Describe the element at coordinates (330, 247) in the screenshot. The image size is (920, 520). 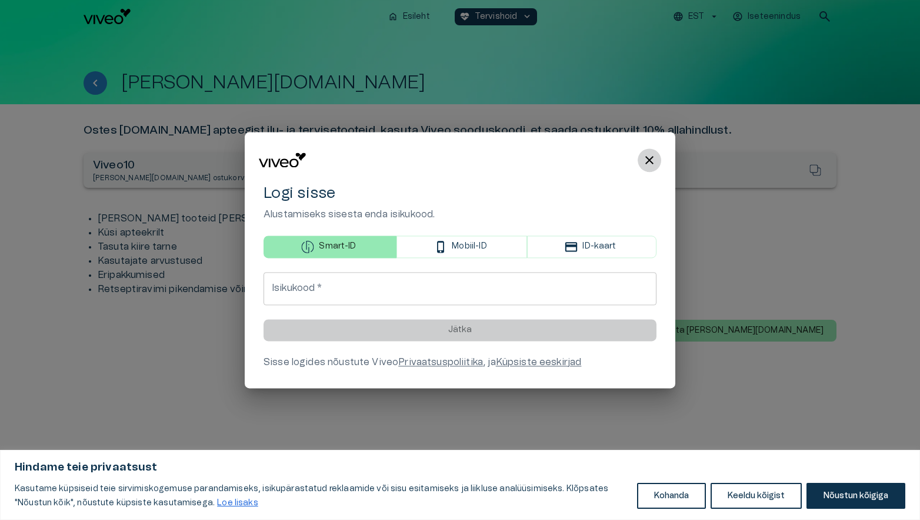
I see `button: Smart-ID` at that location.